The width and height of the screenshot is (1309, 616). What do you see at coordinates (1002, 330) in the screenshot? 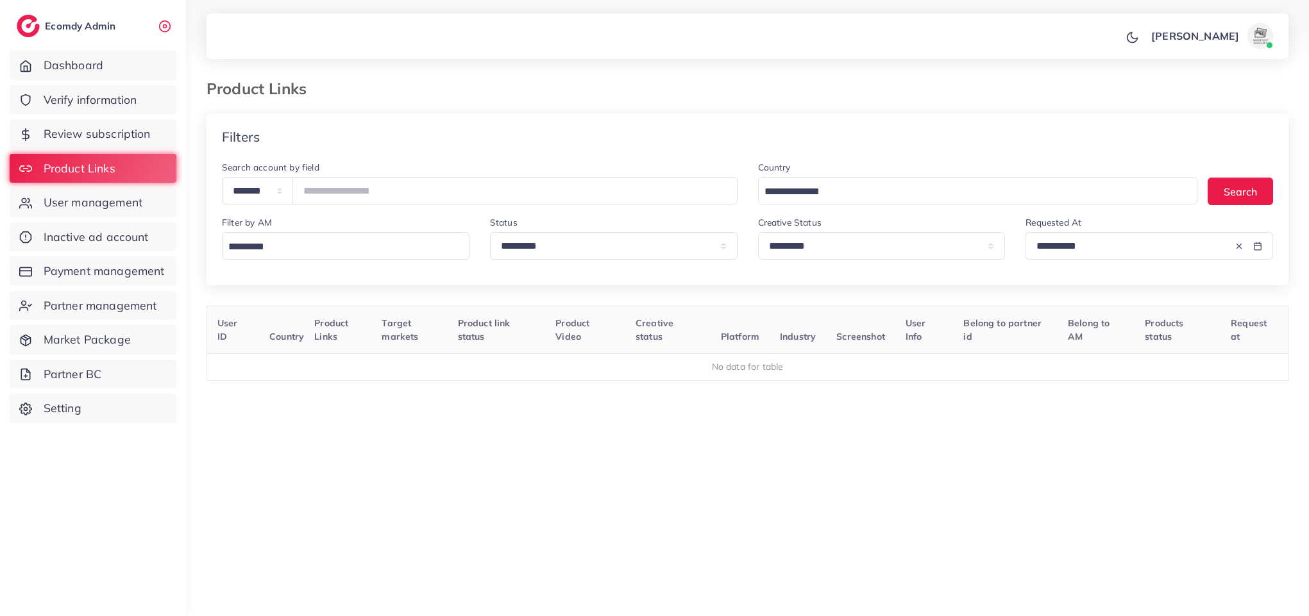
I see `span: Belong to partner id` at bounding box center [1002, 330].